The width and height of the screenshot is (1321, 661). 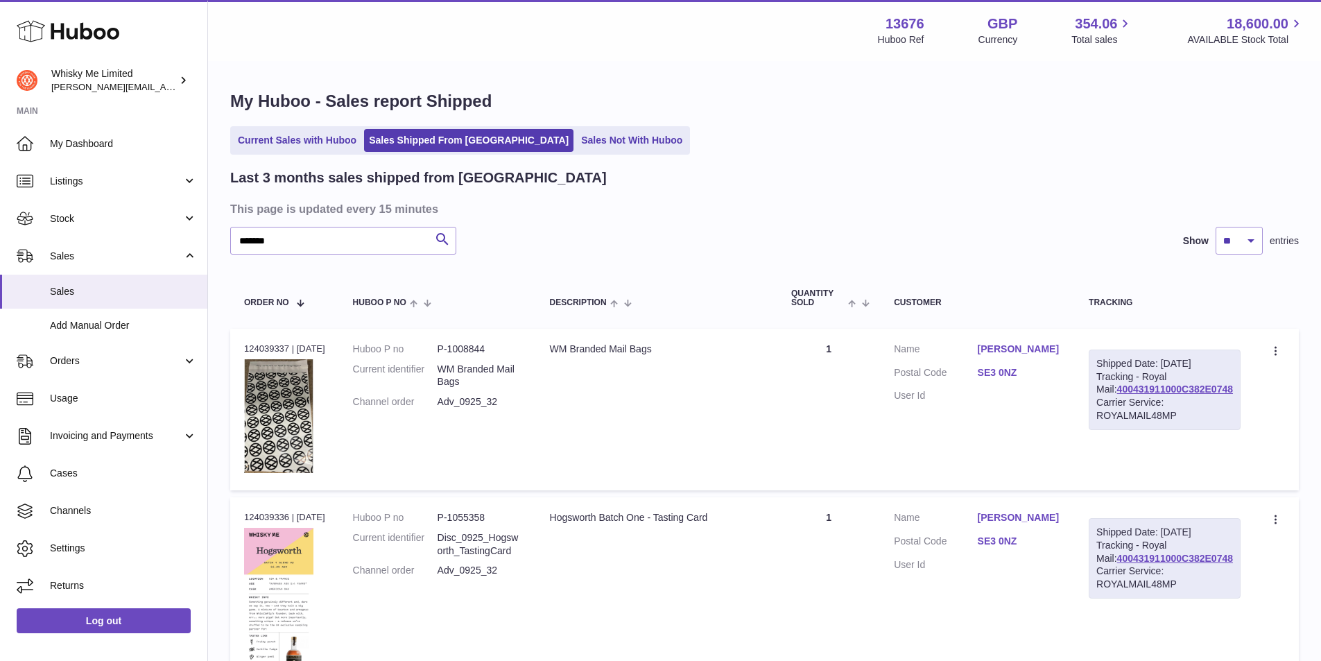 What do you see at coordinates (116, 181) in the screenshot?
I see `span: Listings` at bounding box center [116, 181].